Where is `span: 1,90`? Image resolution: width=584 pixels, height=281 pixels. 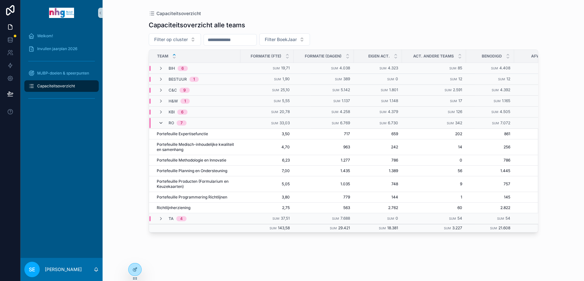 span: 1,90 is located at coordinates (286, 79).